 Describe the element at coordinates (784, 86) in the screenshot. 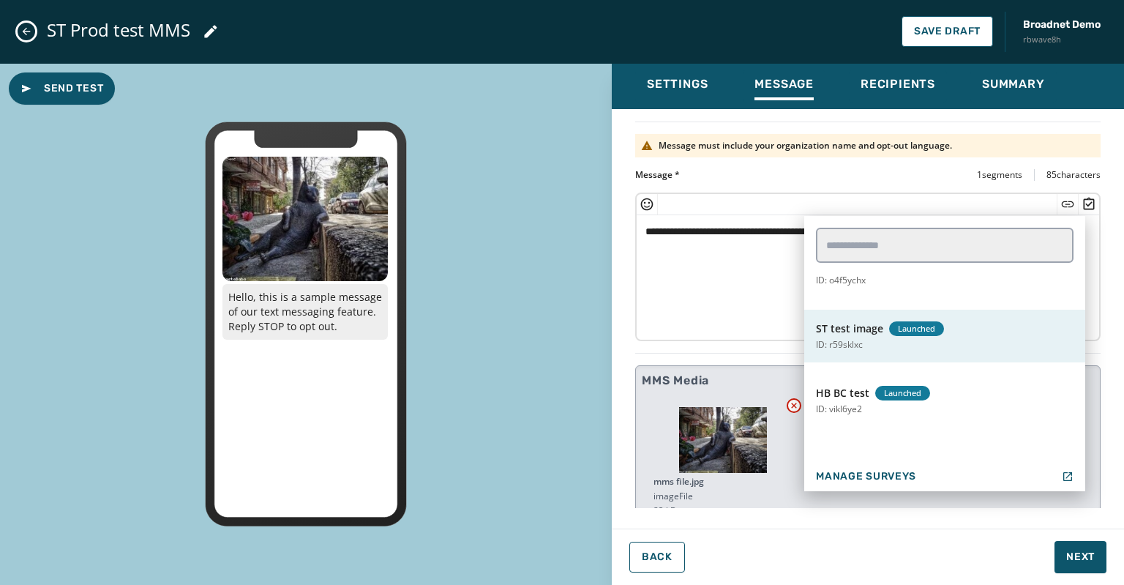

I see `button: Message` at that location.